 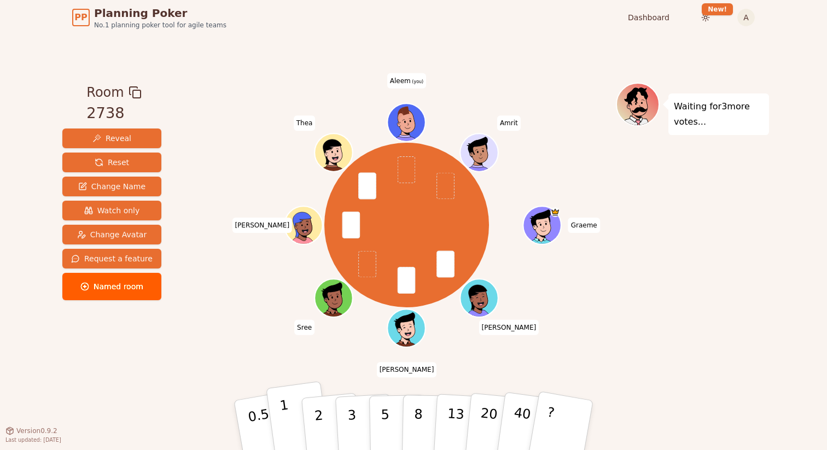 What do you see at coordinates (112, 287) in the screenshot?
I see `span: Named room` at bounding box center [112, 287].